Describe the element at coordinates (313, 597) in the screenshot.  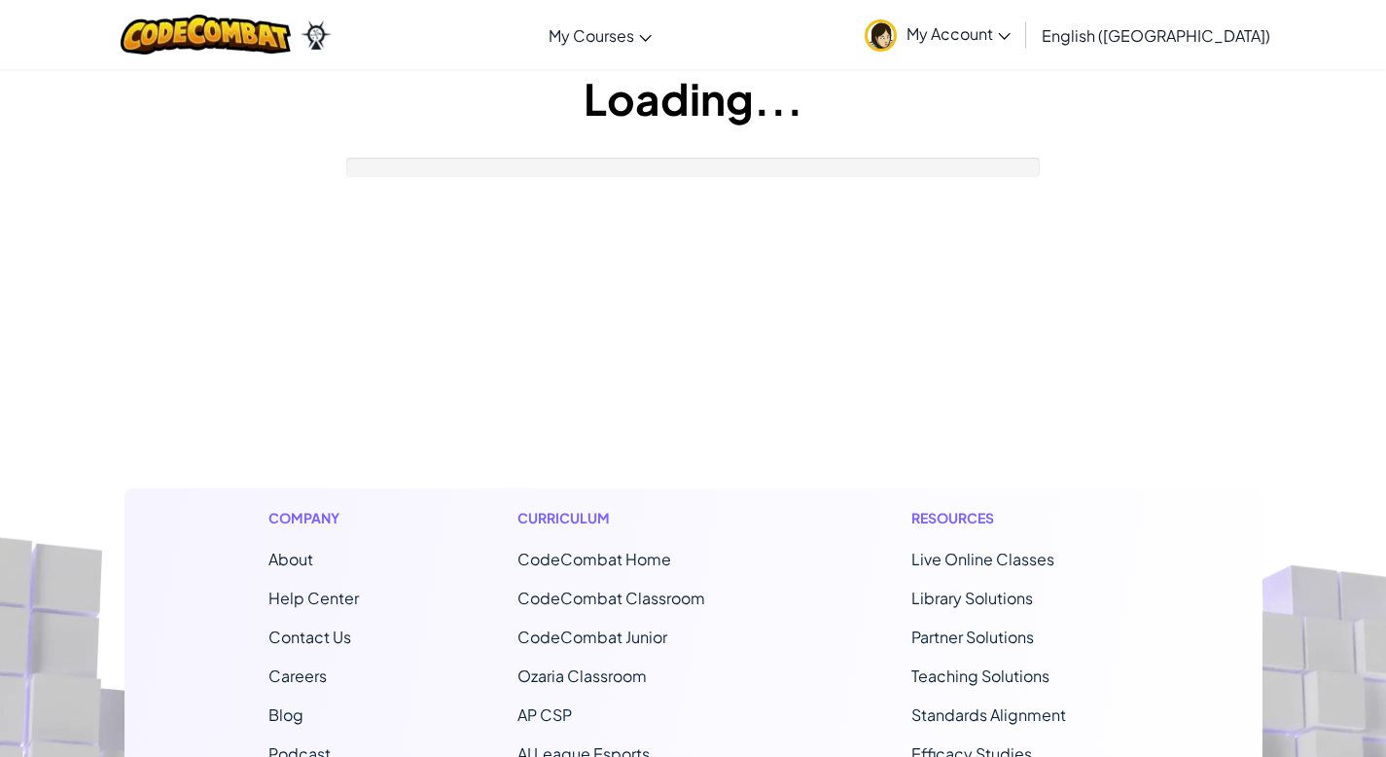
I see `a: Help Center` at that location.